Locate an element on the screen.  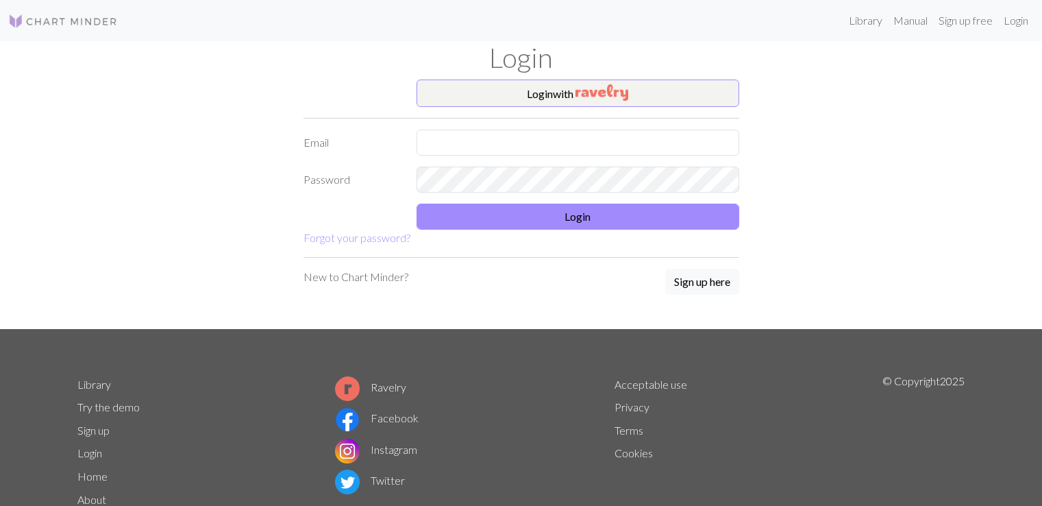
img: Facebook logo is located at coordinates (347, 419).